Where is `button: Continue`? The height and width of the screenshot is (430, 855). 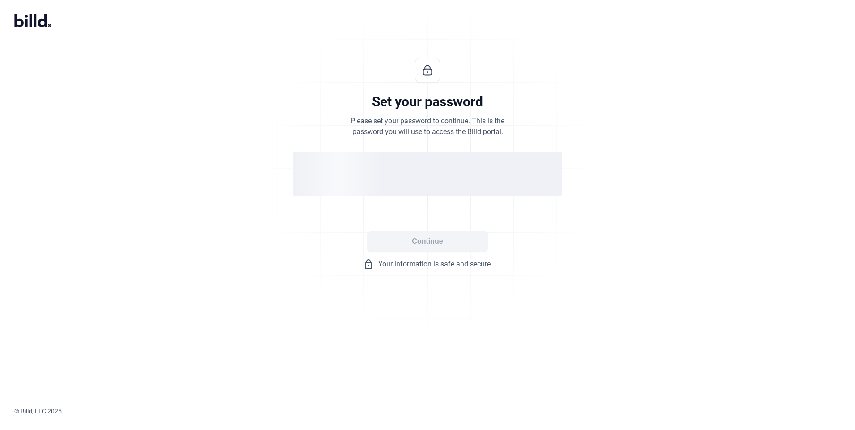 button: Continue is located at coordinates (428, 242).